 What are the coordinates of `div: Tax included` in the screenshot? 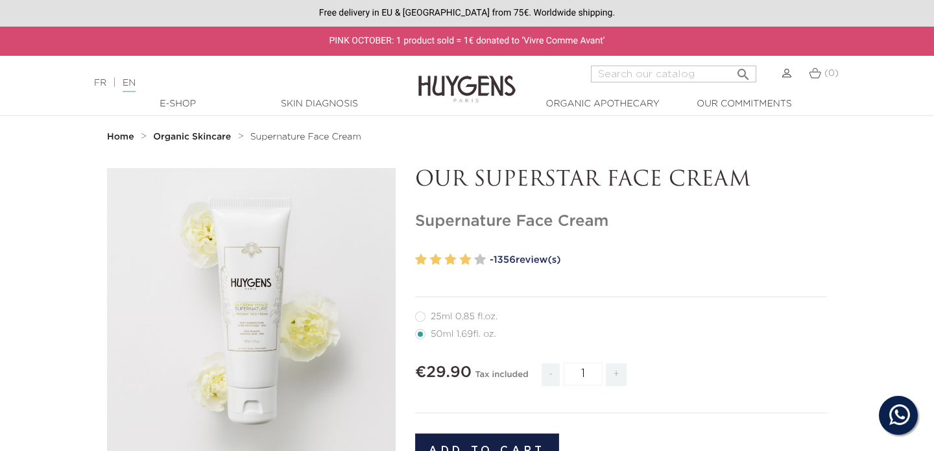 It's located at (502, 378).